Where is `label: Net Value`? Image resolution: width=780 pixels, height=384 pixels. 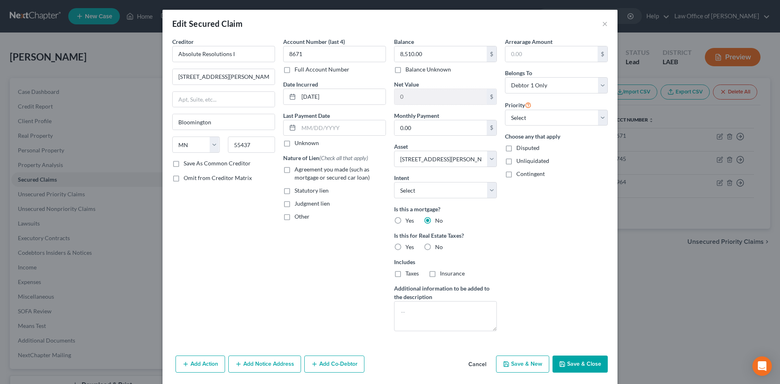 label: Net Value is located at coordinates (406, 84).